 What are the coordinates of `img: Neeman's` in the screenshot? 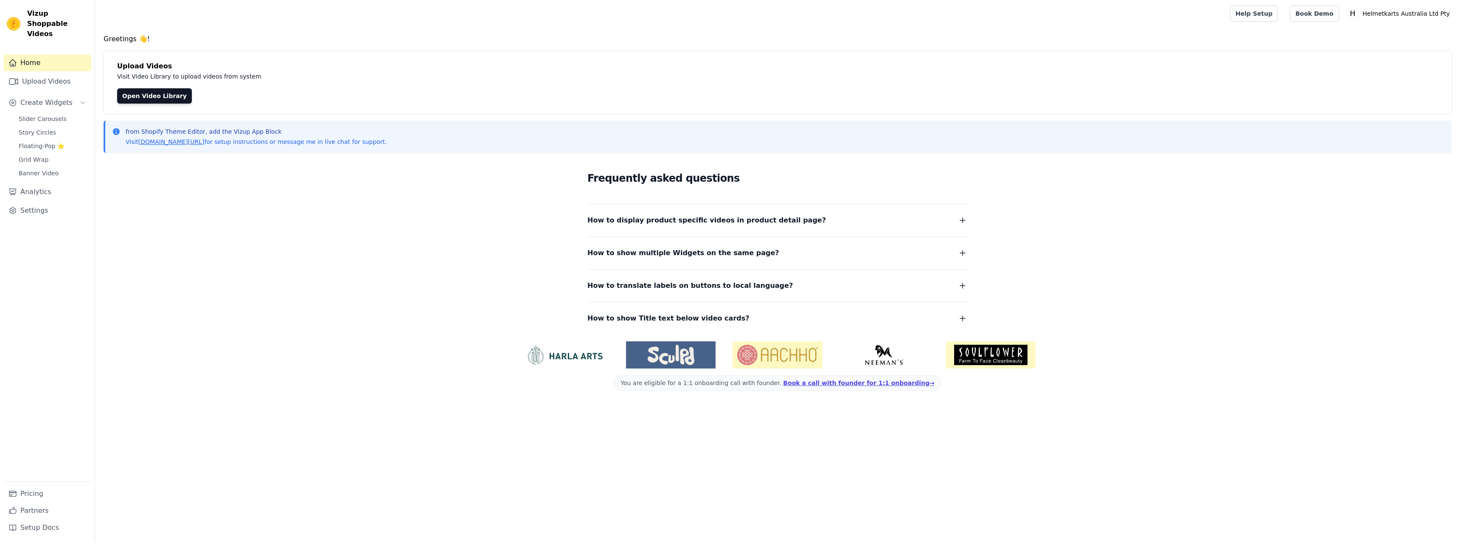 It's located at (884, 355).